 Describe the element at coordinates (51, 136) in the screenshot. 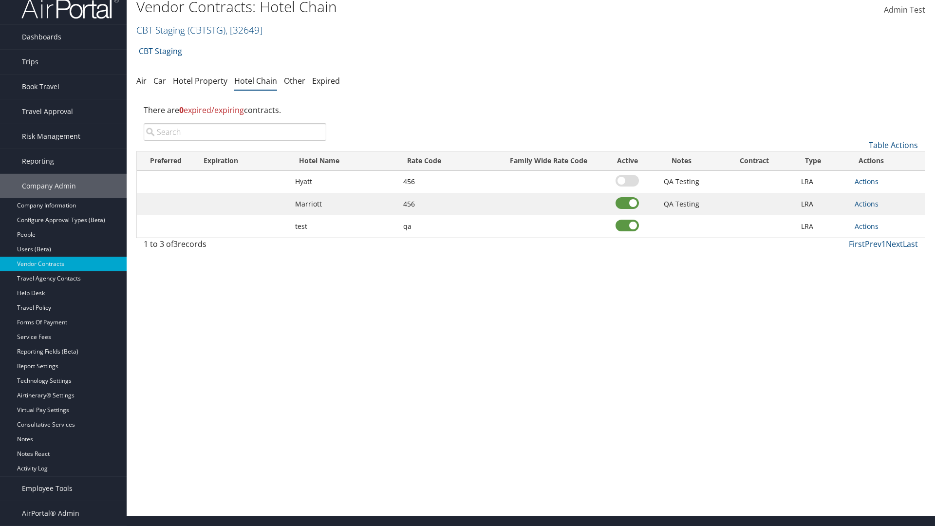

I see `span: Risk Management` at that location.